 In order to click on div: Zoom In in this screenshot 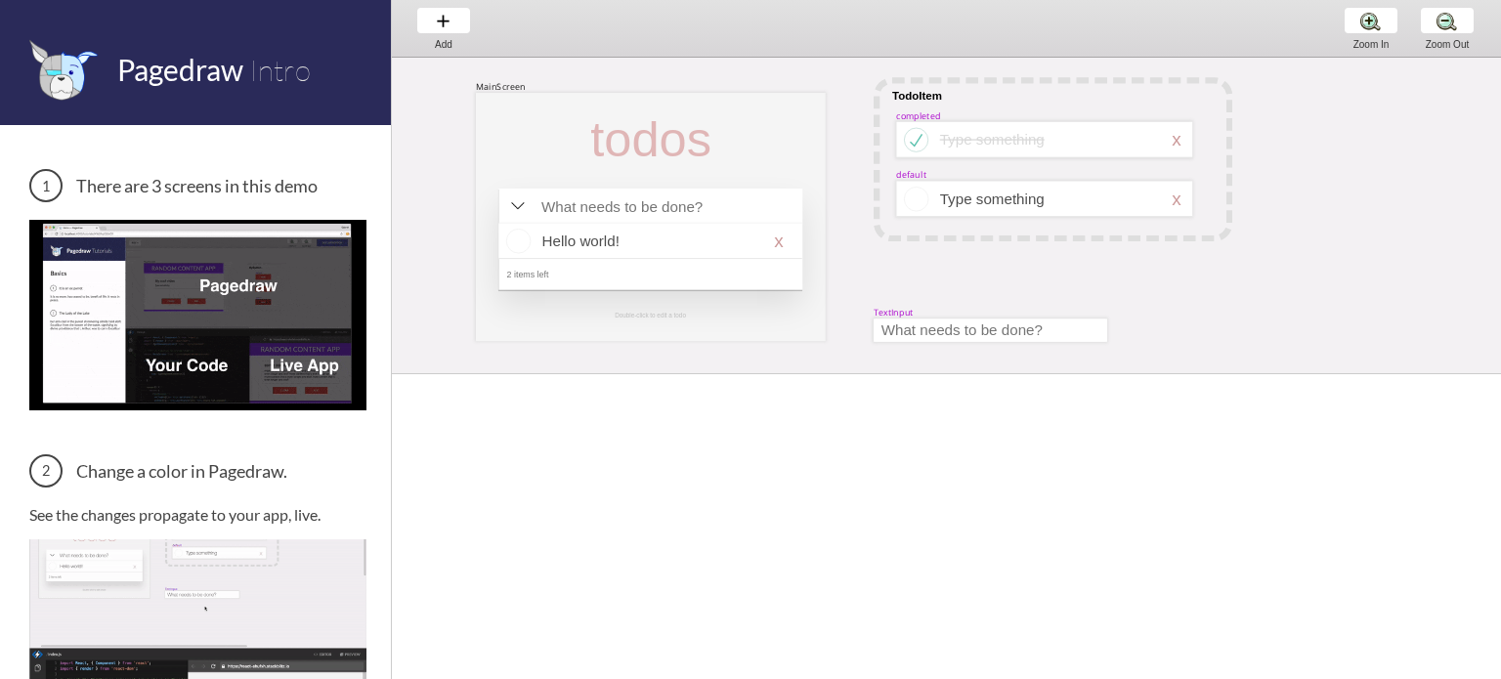, I will do `click(1371, 44)`.